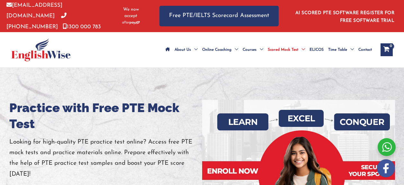  I want to click on span: About Us, so click(183, 50).